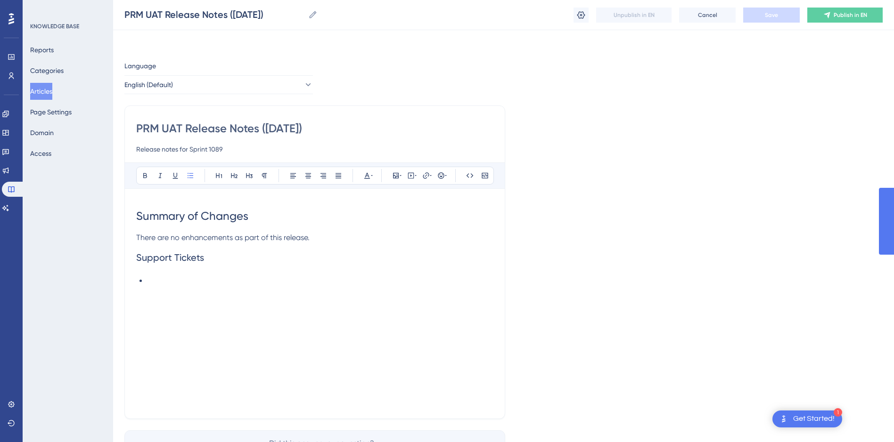 The width and height of the screenshot is (894, 442). I want to click on button: Articles, so click(41, 91).